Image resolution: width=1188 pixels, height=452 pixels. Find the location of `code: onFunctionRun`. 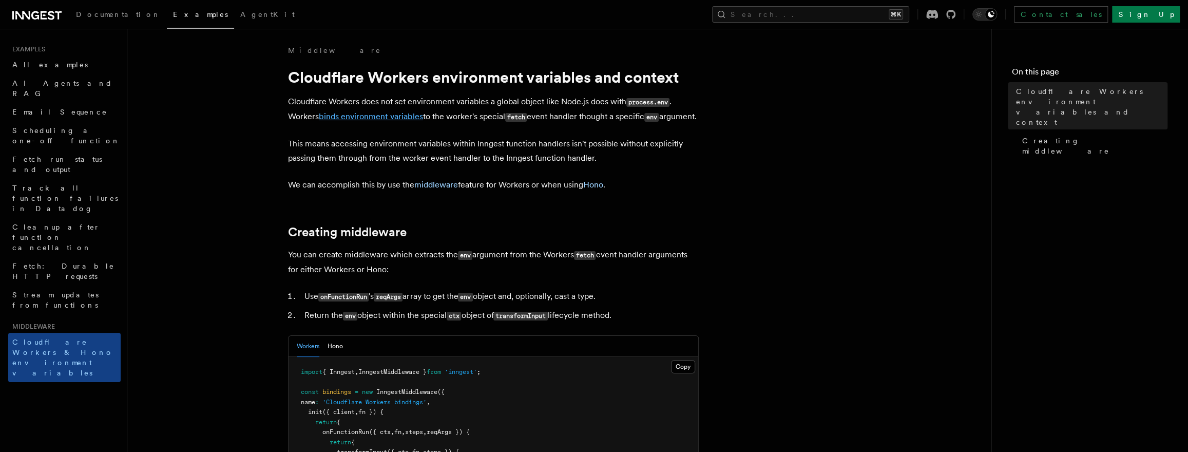

code: onFunctionRun is located at coordinates (344, 297).